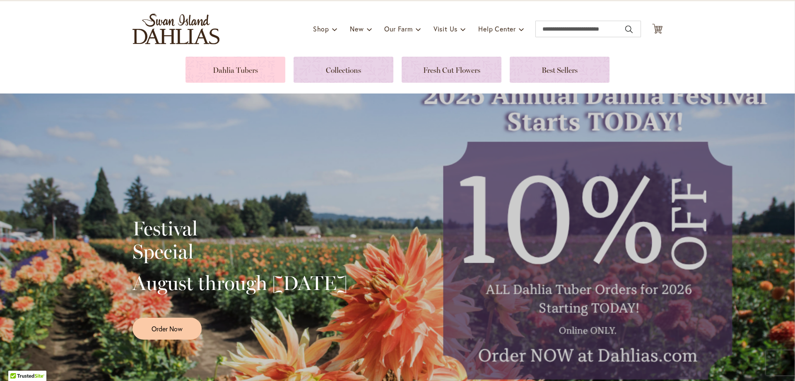 This screenshot has width=795, height=381. I want to click on span: Order Now, so click(167, 329).